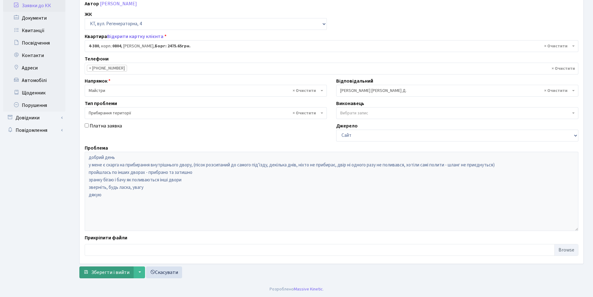 This screenshot has width=593, height=297. I want to click on label: Напрямок, so click(98, 81).